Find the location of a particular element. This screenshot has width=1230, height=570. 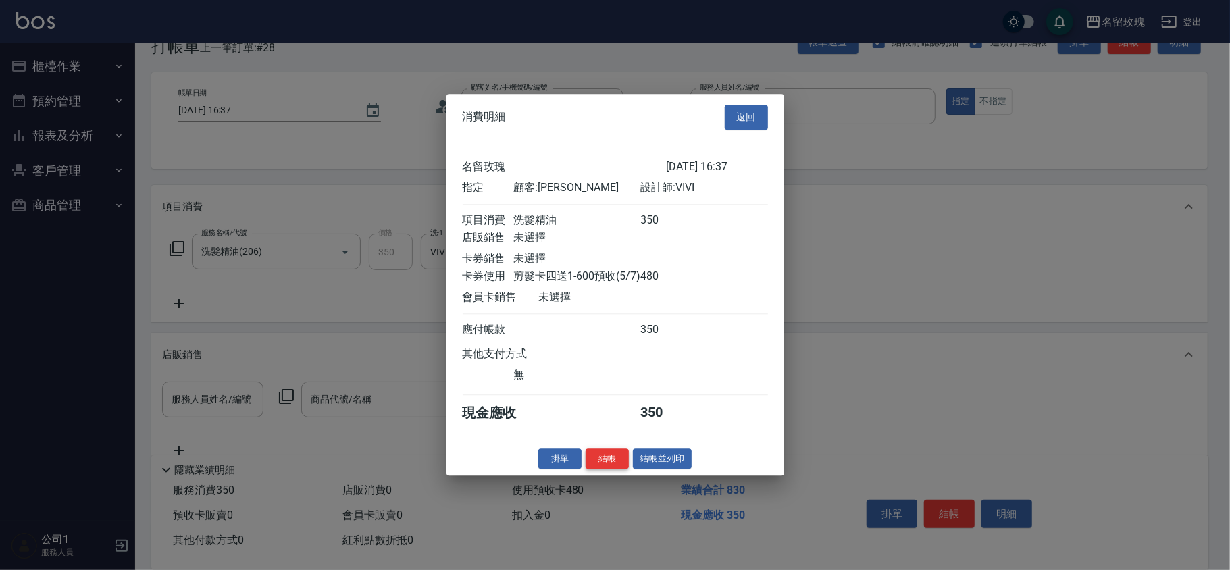

div: 現金應收 is located at coordinates (500, 413).